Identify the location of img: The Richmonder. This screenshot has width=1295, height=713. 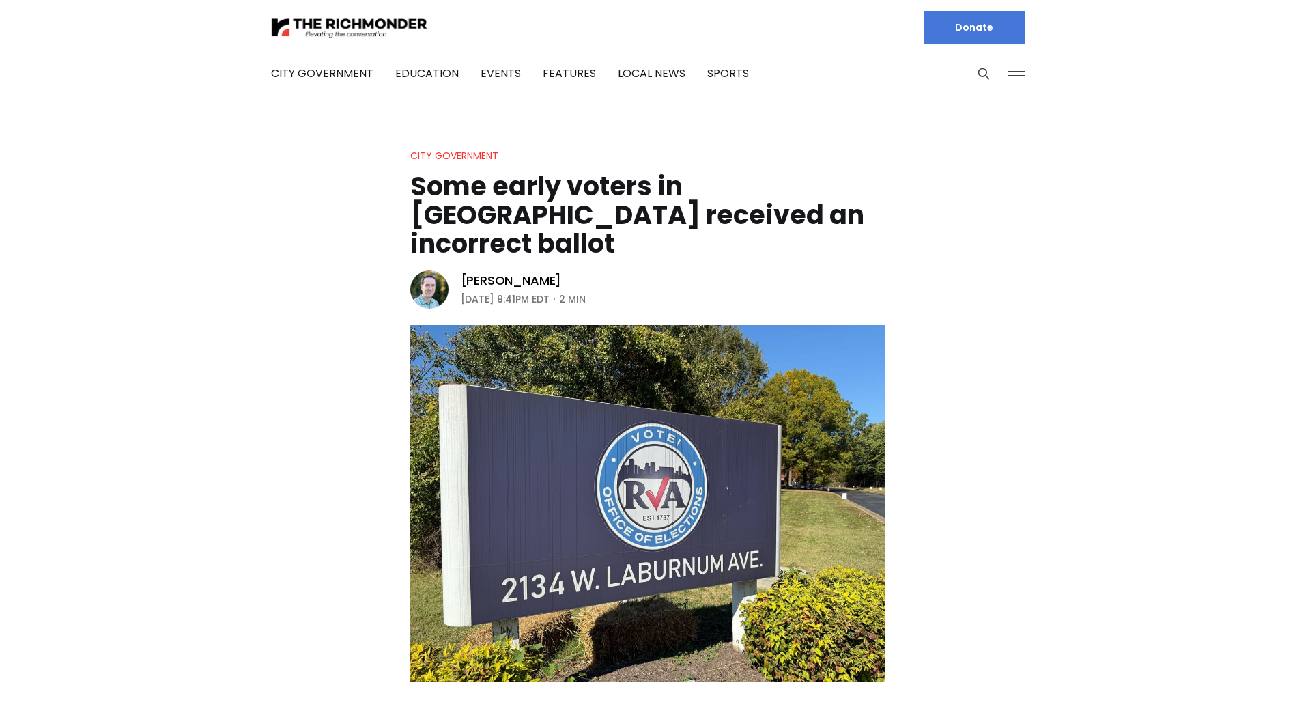
(350, 27).